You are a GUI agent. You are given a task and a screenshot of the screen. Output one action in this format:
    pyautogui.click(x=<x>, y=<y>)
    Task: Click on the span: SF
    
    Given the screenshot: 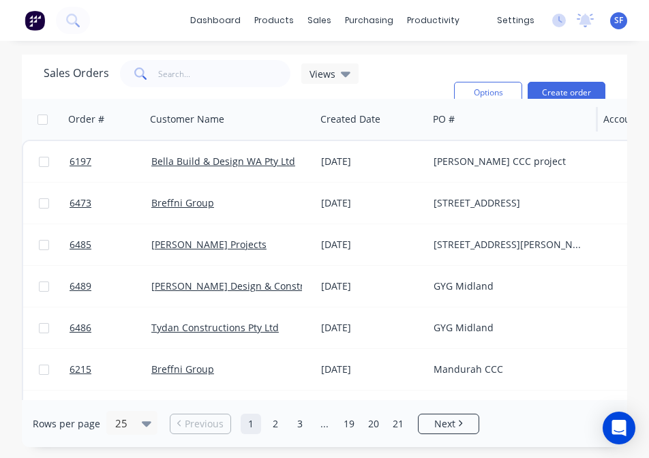 What is the action you would take?
    pyautogui.click(x=619, y=20)
    